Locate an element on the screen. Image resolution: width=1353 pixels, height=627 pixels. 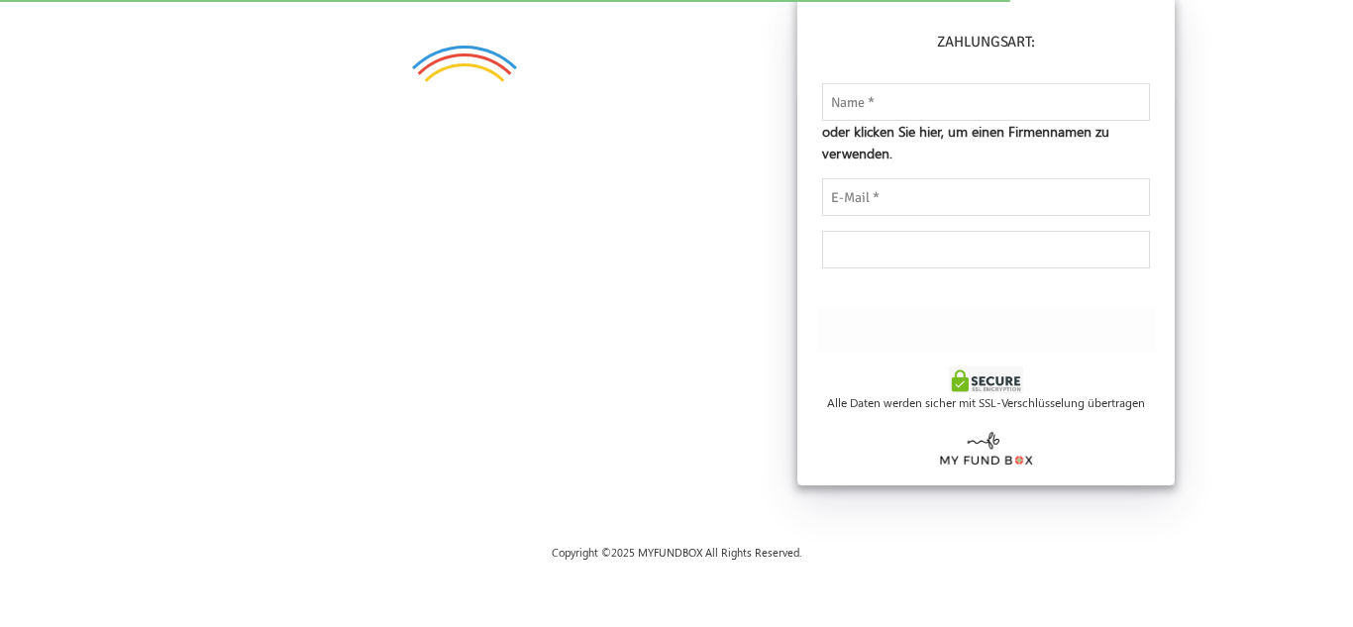
div: Alle Daten werden sicher mit SSL-Verschlüsselung übertragen is located at coordinates (986, 402).